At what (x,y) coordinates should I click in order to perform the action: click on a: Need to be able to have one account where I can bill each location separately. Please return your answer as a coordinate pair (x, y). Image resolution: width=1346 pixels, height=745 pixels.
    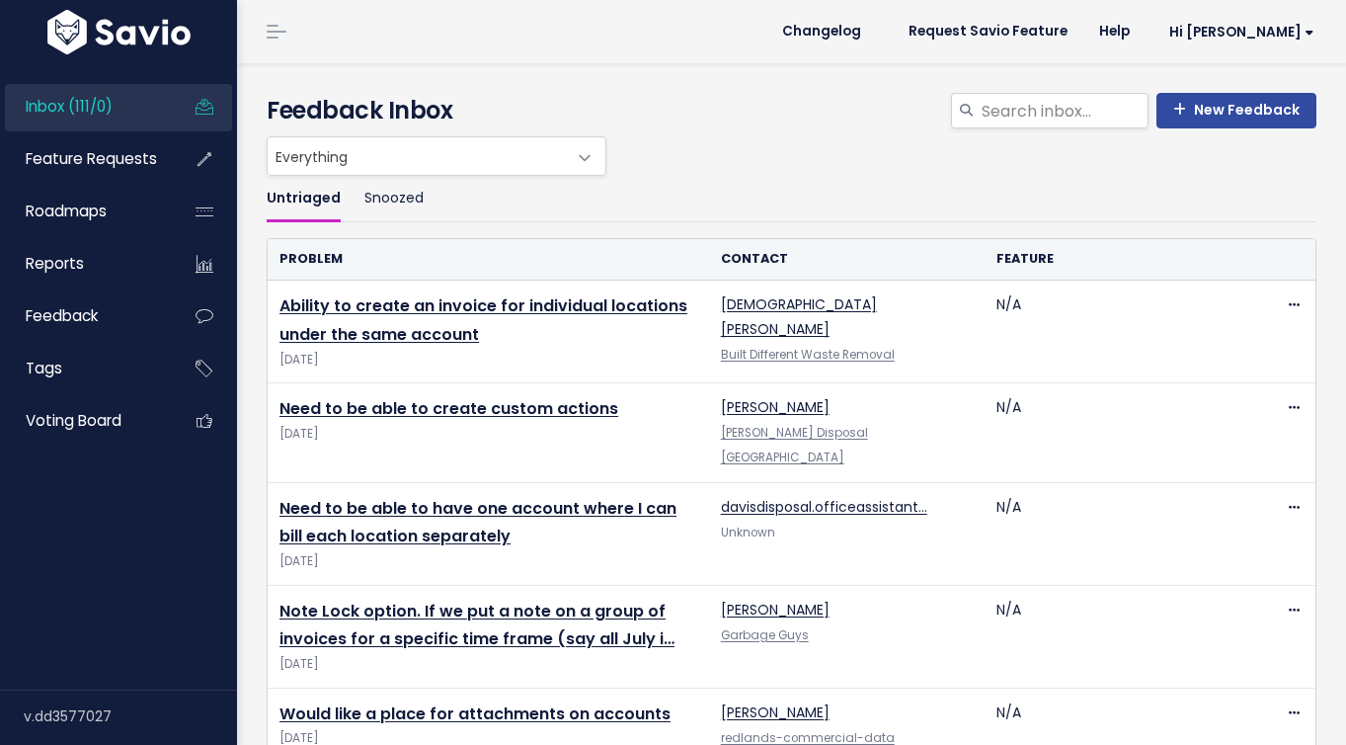
    Looking at the image, I should click on (478, 522).